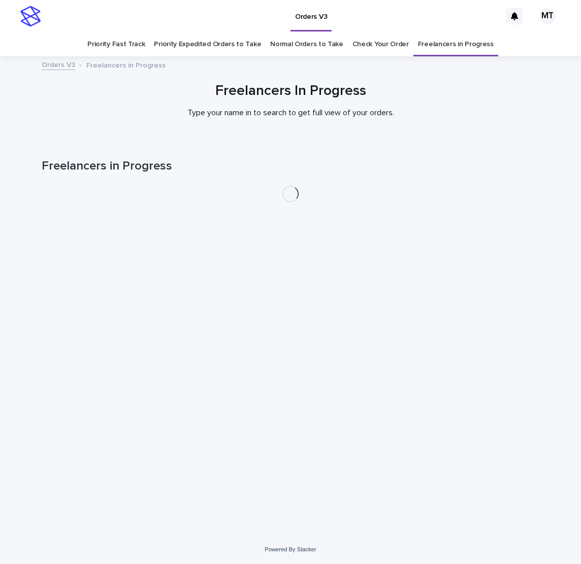 This screenshot has height=564, width=581. I want to click on h1: Freelancers in Progress, so click(291, 166).